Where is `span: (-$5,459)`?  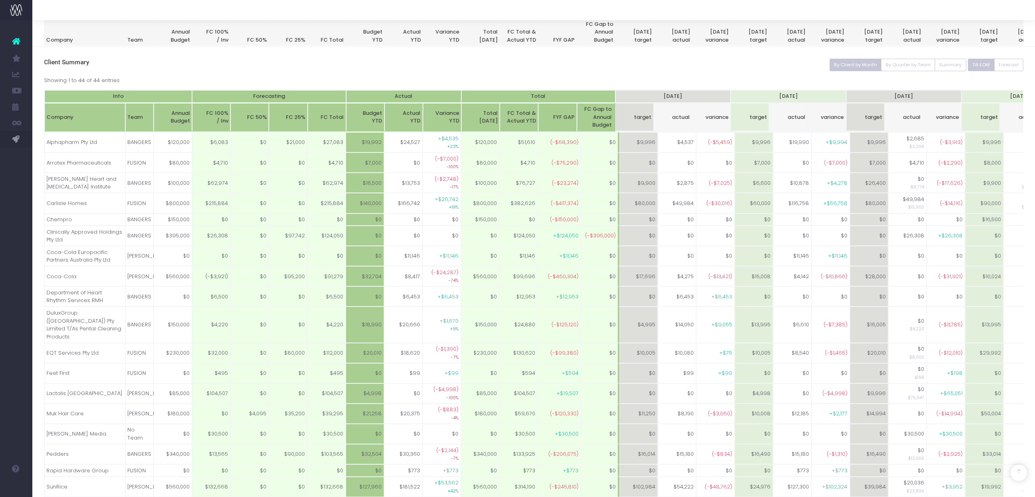
span: (-$5,459) is located at coordinates (720, 142).